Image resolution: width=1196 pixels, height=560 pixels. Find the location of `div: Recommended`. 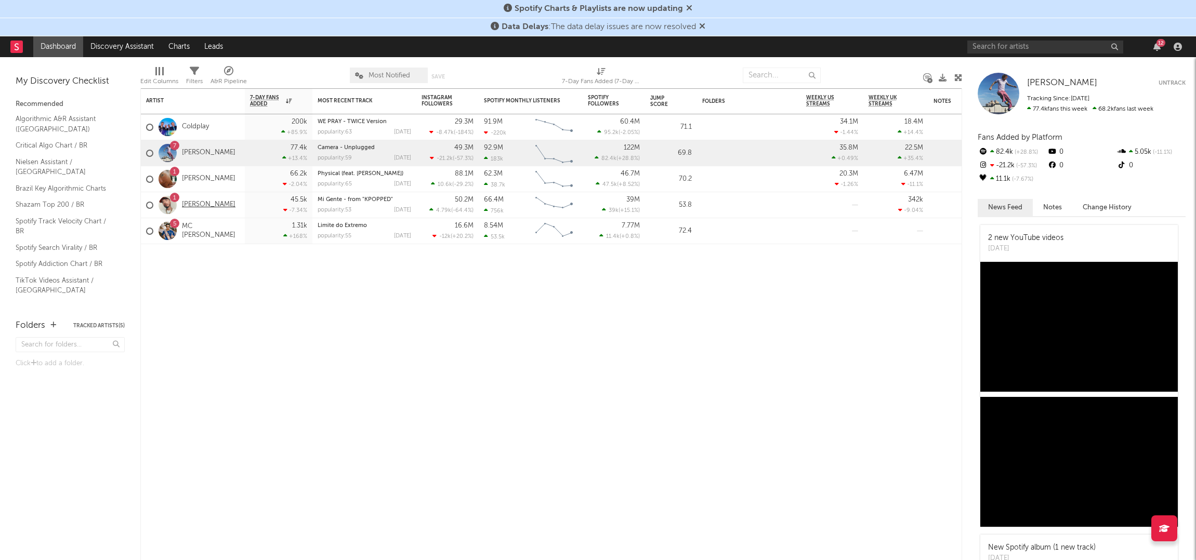

div: Recommended is located at coordinates (70, 104).